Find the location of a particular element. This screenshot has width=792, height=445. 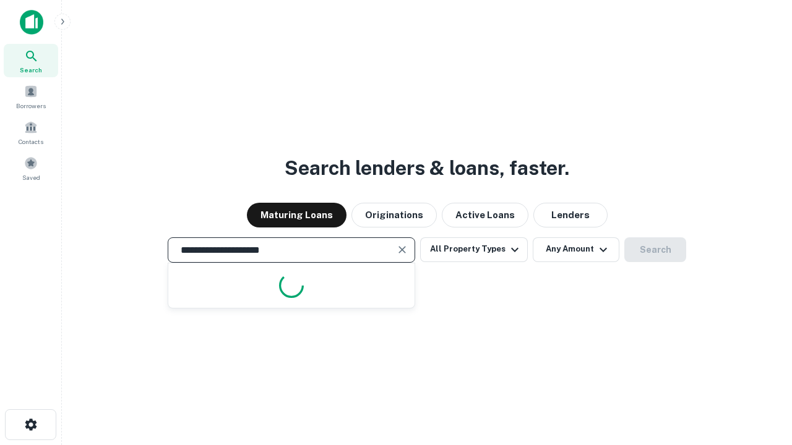

button: Maturing Loans is located at coordinates (296, 215).